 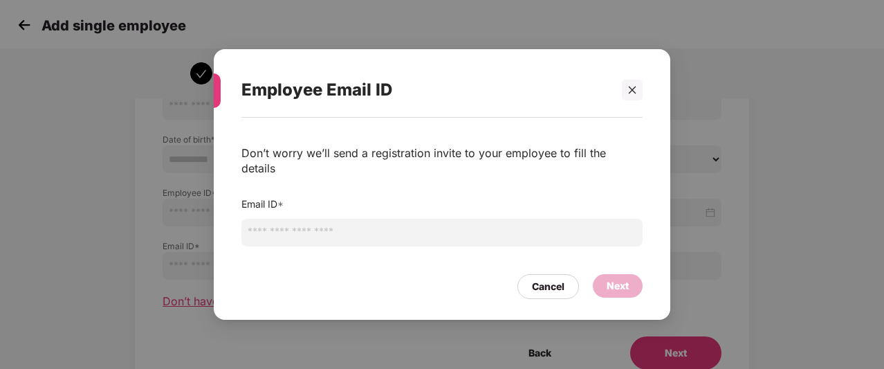 I want to click on div: Next, so click(x=618, y=286).